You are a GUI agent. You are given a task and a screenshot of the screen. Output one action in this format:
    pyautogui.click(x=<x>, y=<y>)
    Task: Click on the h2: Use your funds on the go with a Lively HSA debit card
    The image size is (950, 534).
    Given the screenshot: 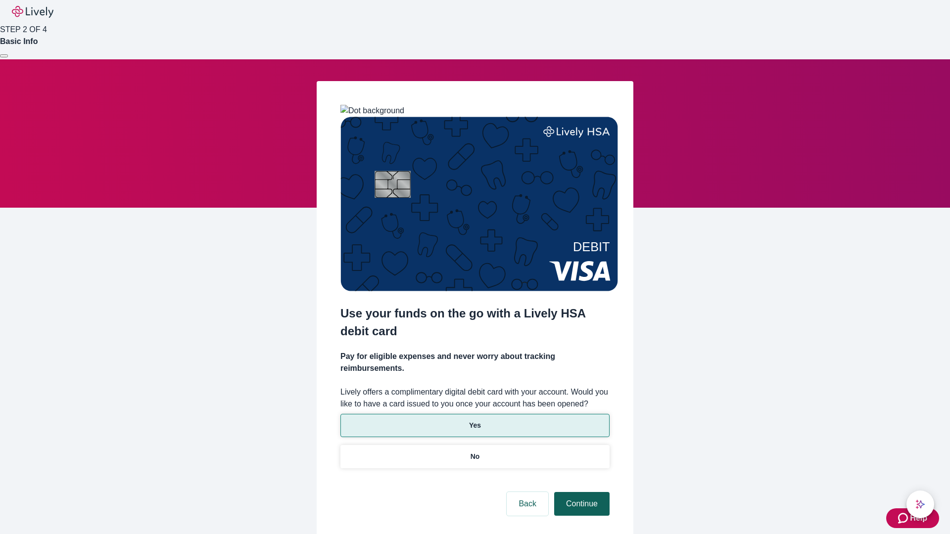 What is the action you would take?
    pyautogui.click(x=475, y=323)
    